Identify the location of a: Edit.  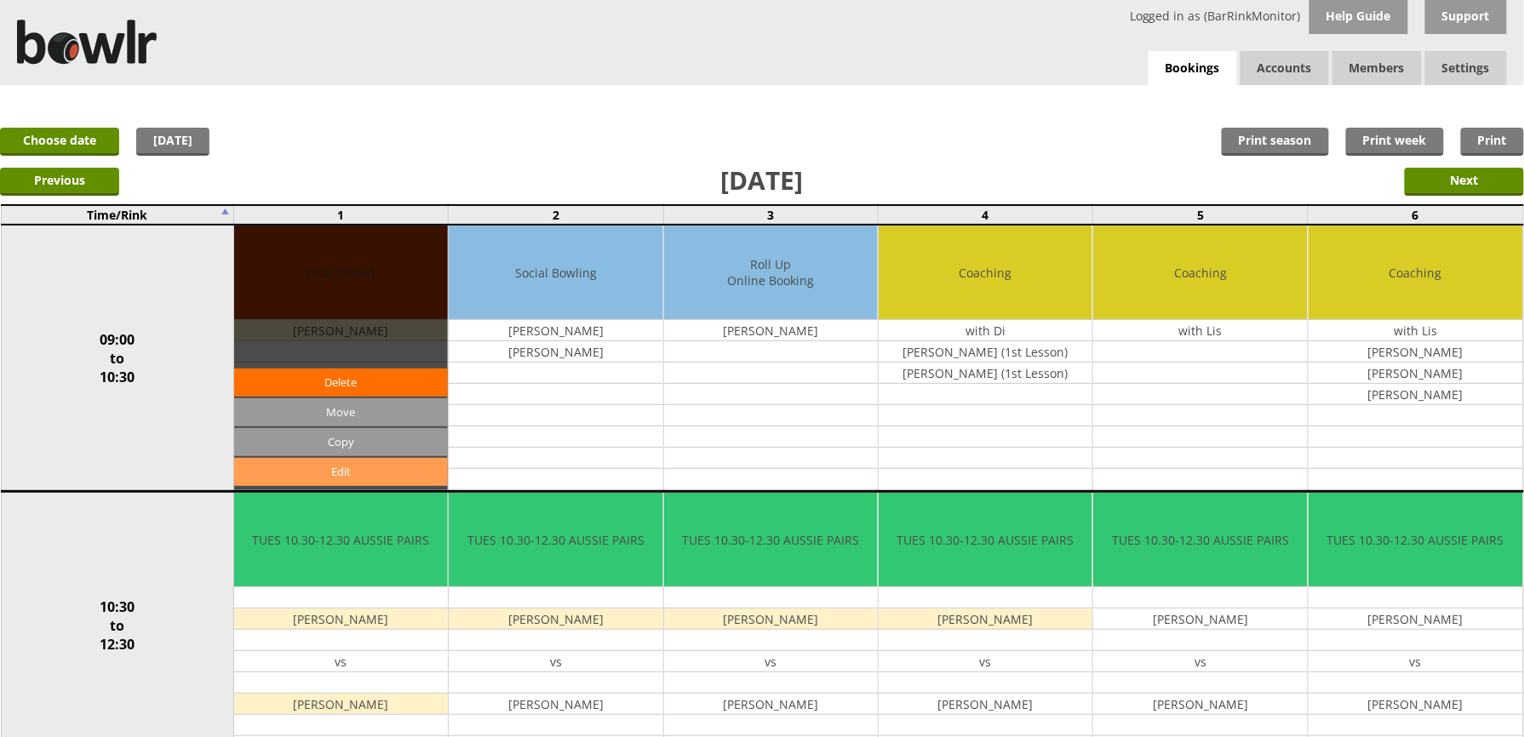
(341, 472).